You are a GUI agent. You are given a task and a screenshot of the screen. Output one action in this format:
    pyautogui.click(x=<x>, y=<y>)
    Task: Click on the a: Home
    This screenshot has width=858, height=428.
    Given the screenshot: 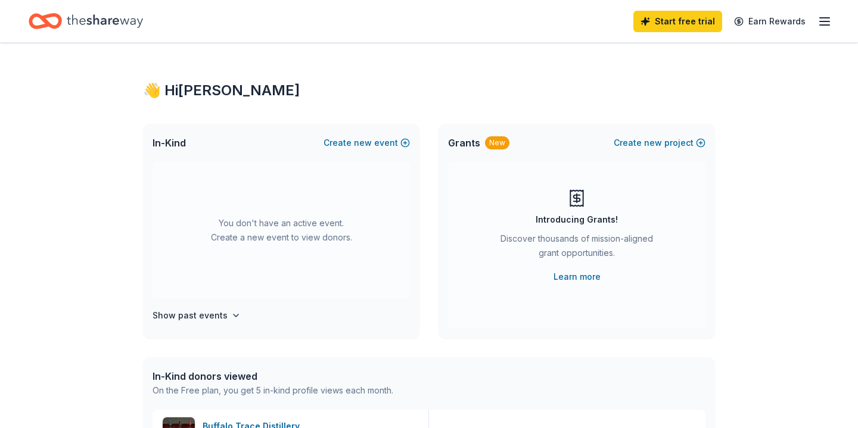 What is the action you would take?
    pyautogui.click(x=86, y=21)
    